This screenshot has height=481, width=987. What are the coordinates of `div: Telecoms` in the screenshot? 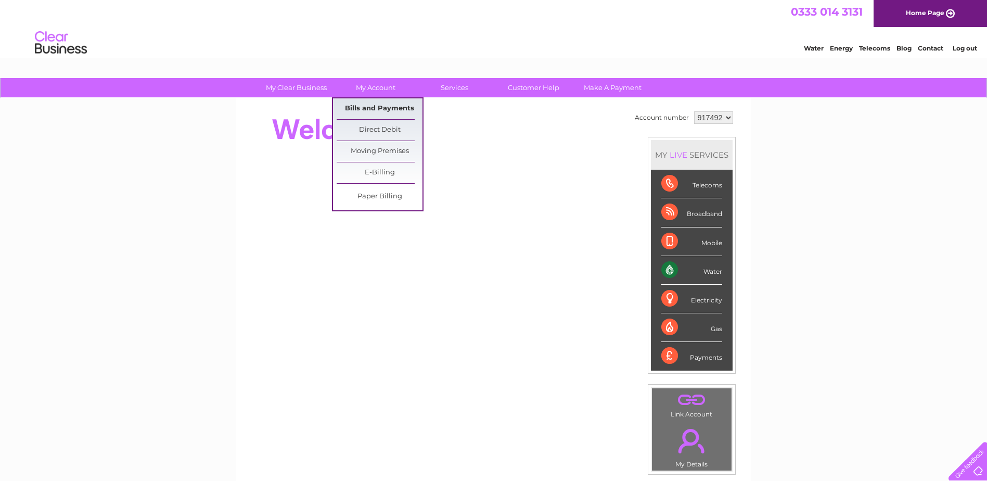 It's located at (691, 184).